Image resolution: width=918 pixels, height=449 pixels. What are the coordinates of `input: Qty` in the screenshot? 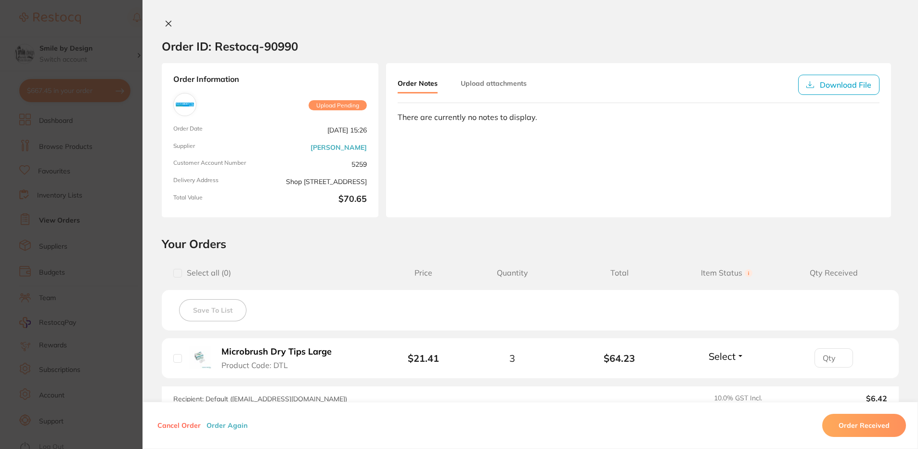 It's located at (834, 358).